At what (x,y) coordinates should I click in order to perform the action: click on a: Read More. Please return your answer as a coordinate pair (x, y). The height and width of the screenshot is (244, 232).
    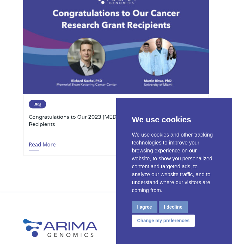
    Looking at the image, I should click on (42, 143).